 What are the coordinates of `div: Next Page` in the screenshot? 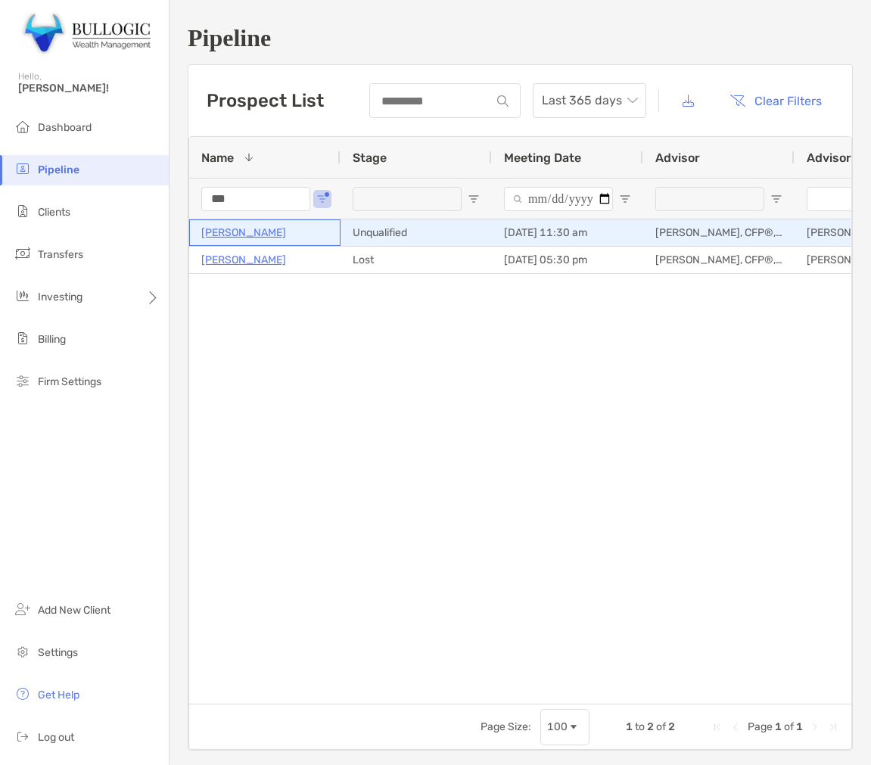 It's located at (815, 727).